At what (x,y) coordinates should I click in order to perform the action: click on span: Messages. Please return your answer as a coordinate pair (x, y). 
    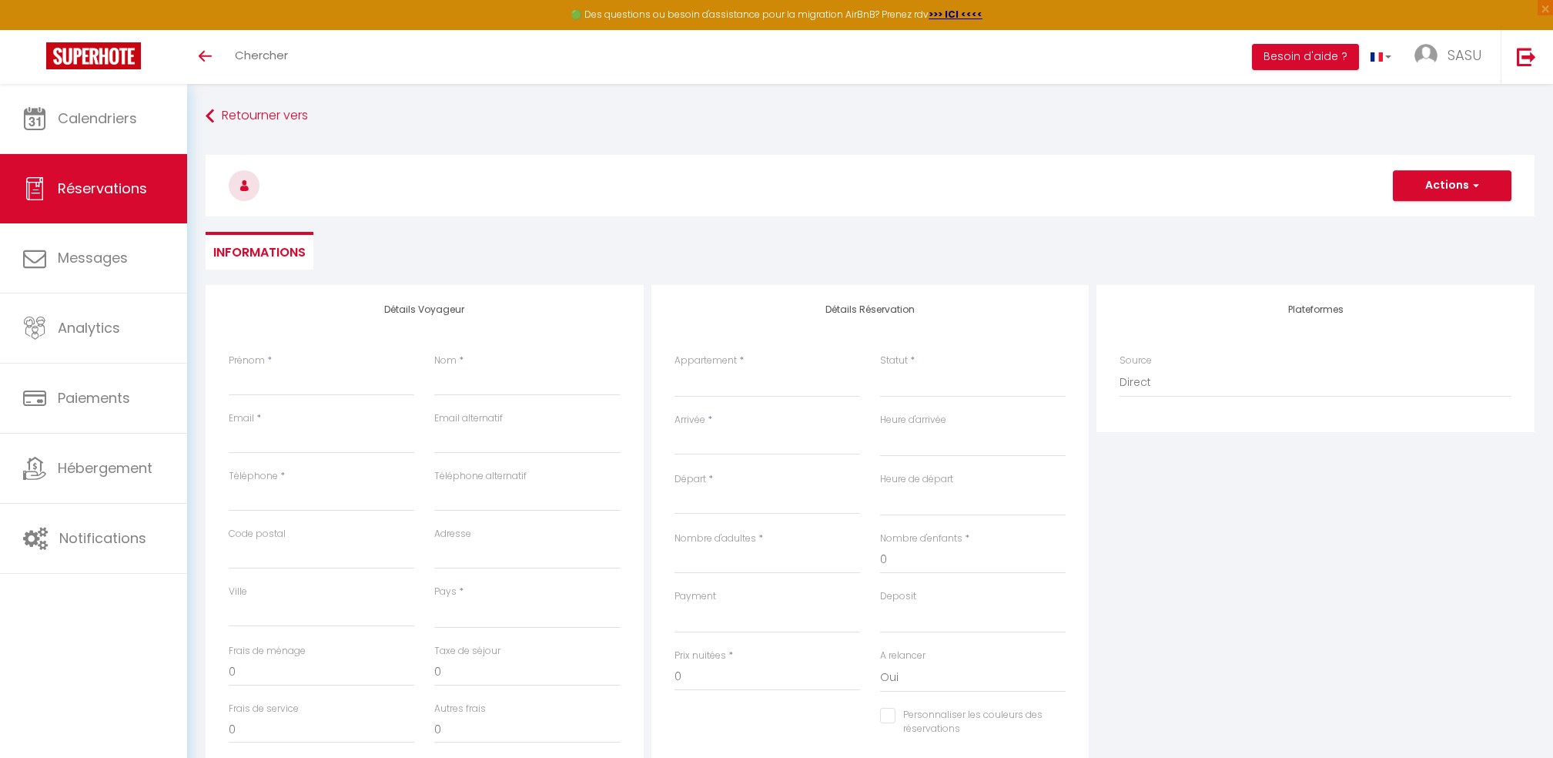
    Looking at the image, I should click on (92, 257).